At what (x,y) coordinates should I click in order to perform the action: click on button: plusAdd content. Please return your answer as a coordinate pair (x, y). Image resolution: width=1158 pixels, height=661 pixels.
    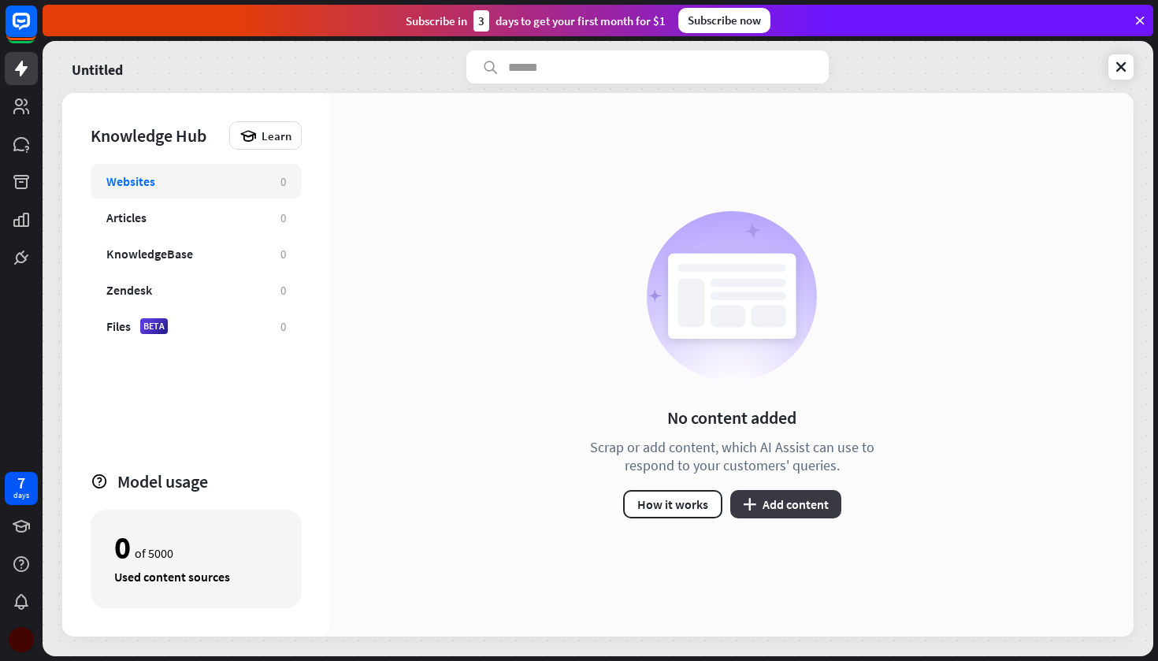
    Looking at the image, I should click on (785, 504).